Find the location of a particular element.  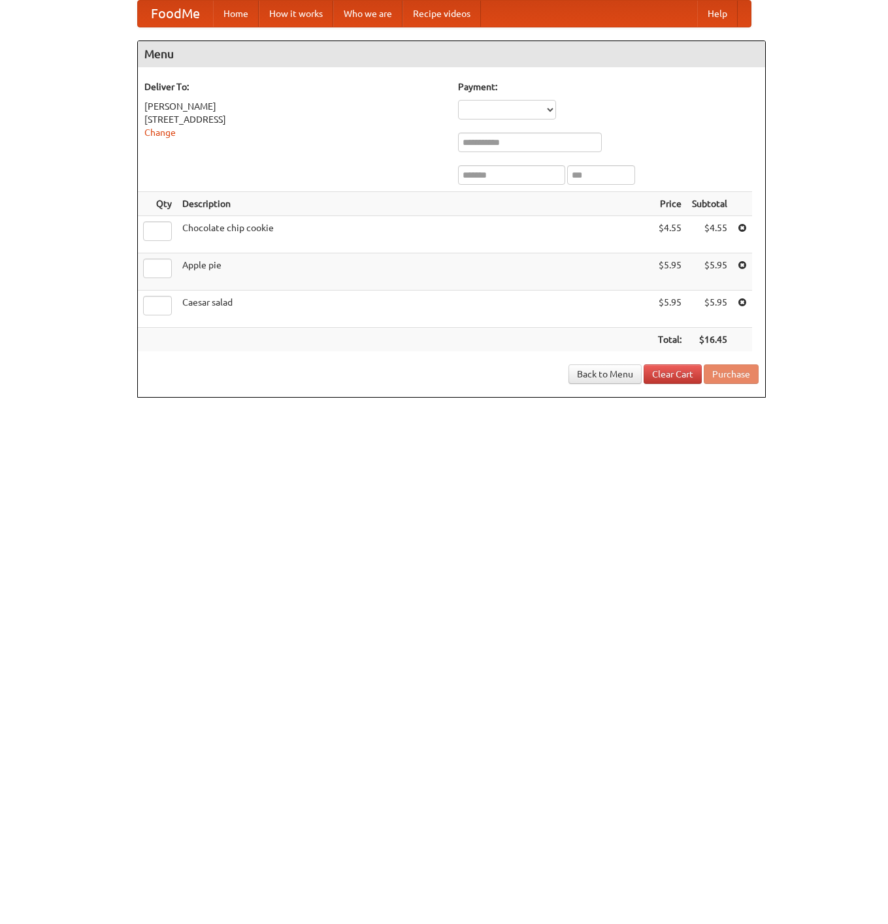

th: Qty is located at coordinates (157, 204).